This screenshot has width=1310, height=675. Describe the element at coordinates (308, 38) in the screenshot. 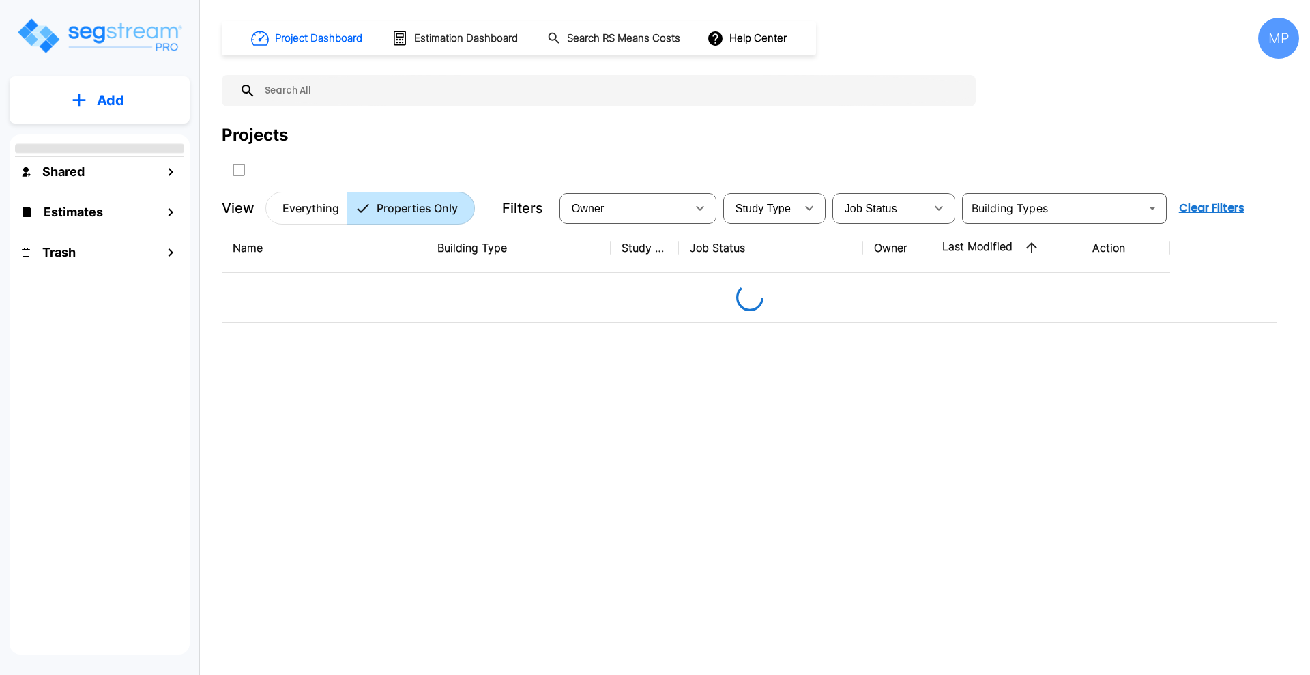

I see `button: Project Dashboard` at that location.